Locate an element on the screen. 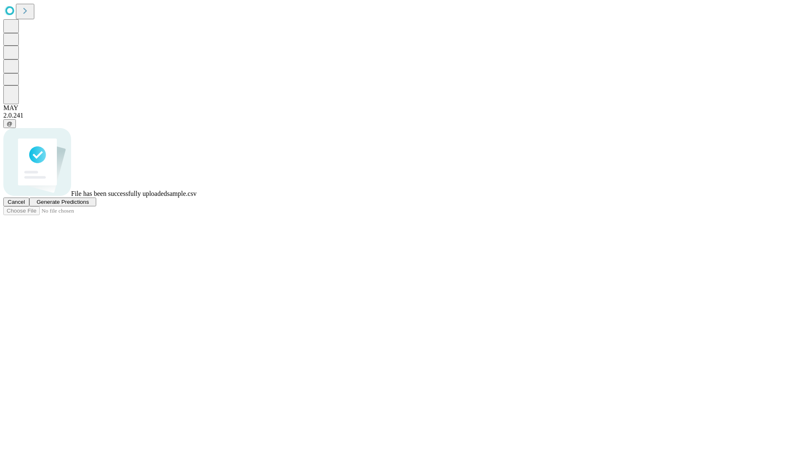 The image size is (803, 452). span: Cancel is located at coordinates (16, 202).